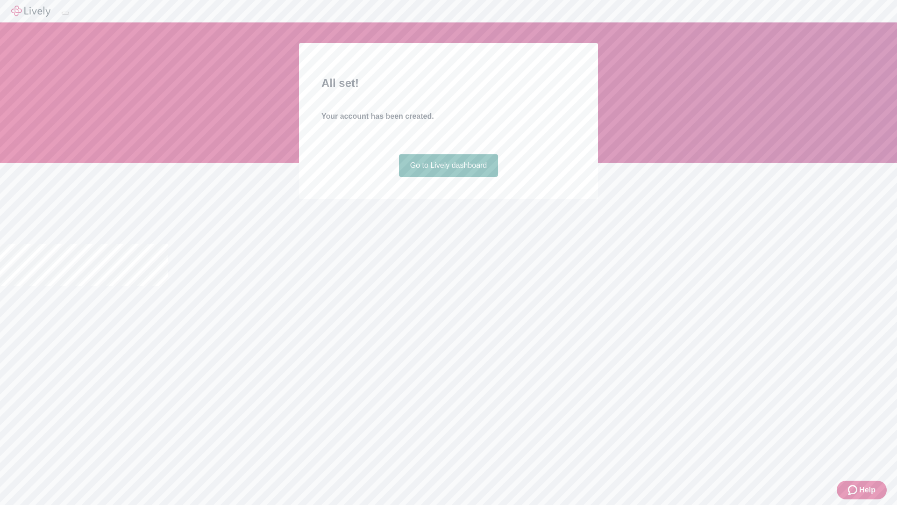 This screenshot has height=505, width=897. I want to click on button: Log out, so click(65, 13).